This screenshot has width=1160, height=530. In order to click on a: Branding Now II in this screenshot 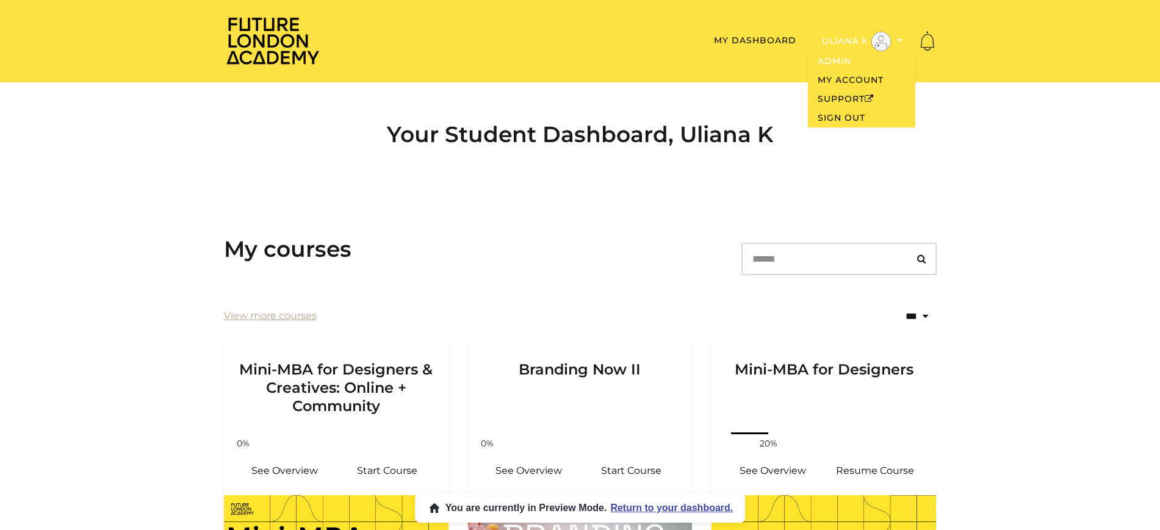, I will do `click(580, 386)`.